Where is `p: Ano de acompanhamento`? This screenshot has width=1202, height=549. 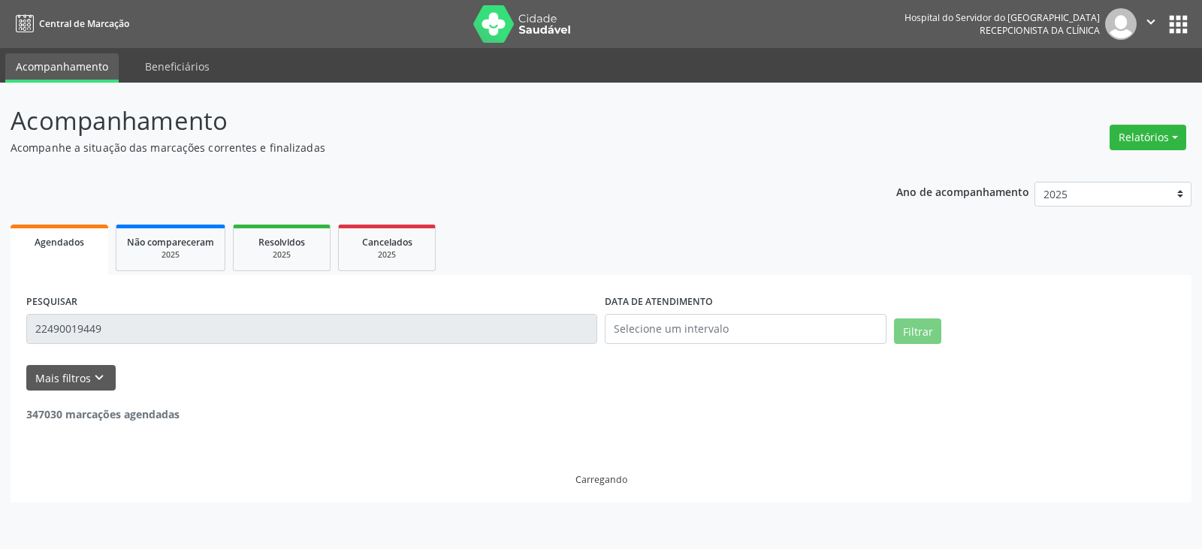
p: Ano de acompanhamento is located at coordinates (963, 191).